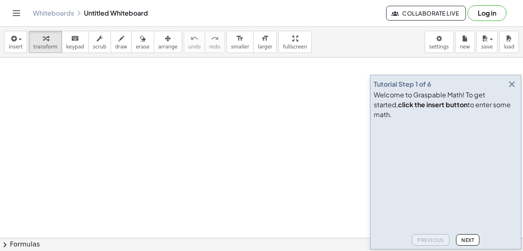 The width and height of the screenshot is (523, 251). What do you see at coordinates (75, 39) in the screenshot?
I see `i: keyboard` at bounding box center [75, 39].